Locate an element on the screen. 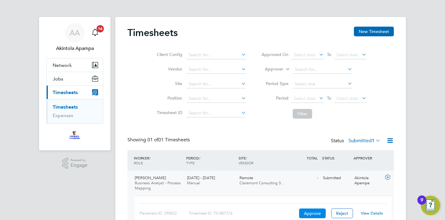 Image resolution: width=445 pixels, height=220 pixels. label: Position is located at coordinates (169, 98).